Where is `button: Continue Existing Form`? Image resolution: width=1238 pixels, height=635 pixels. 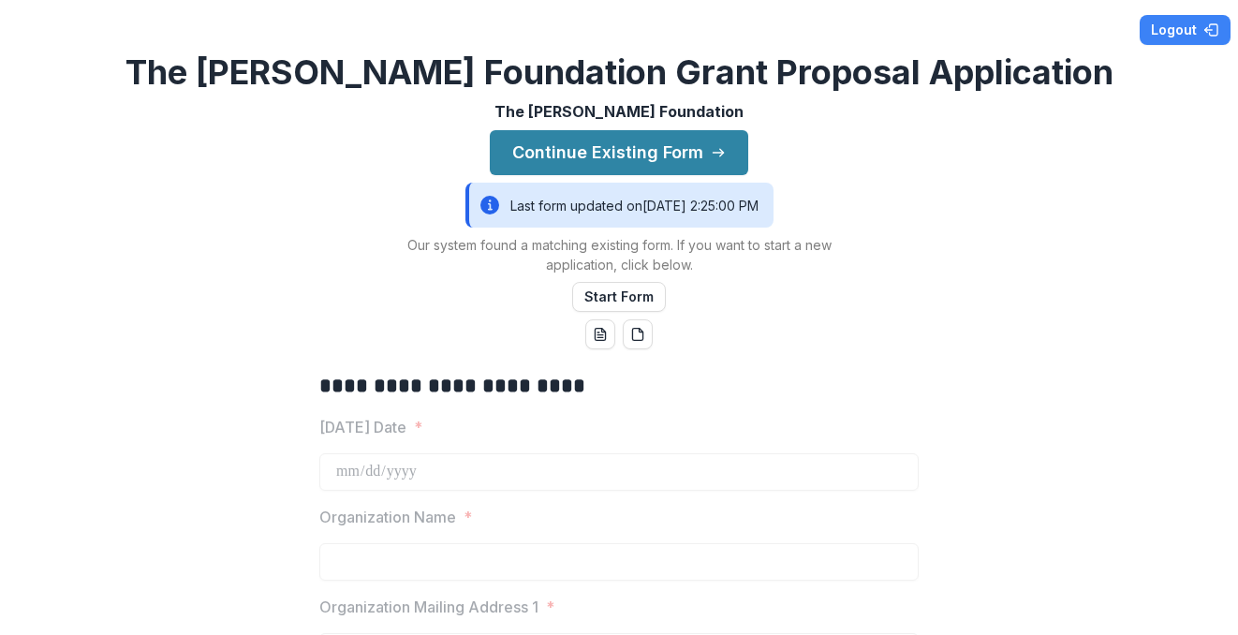 button: Continue Existing Form is located at coordinates (619, 153).